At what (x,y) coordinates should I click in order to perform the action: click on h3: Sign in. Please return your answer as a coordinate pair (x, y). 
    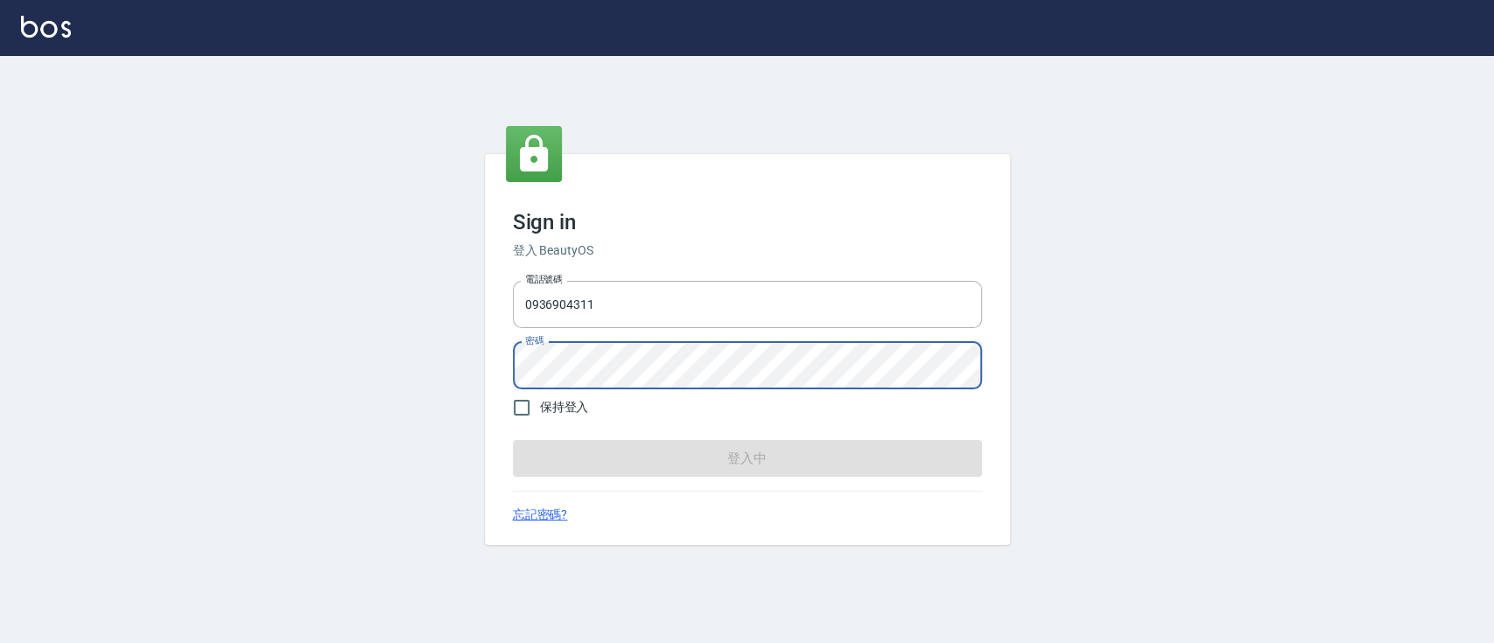
    Looking at the image, I should click on (747, 222).